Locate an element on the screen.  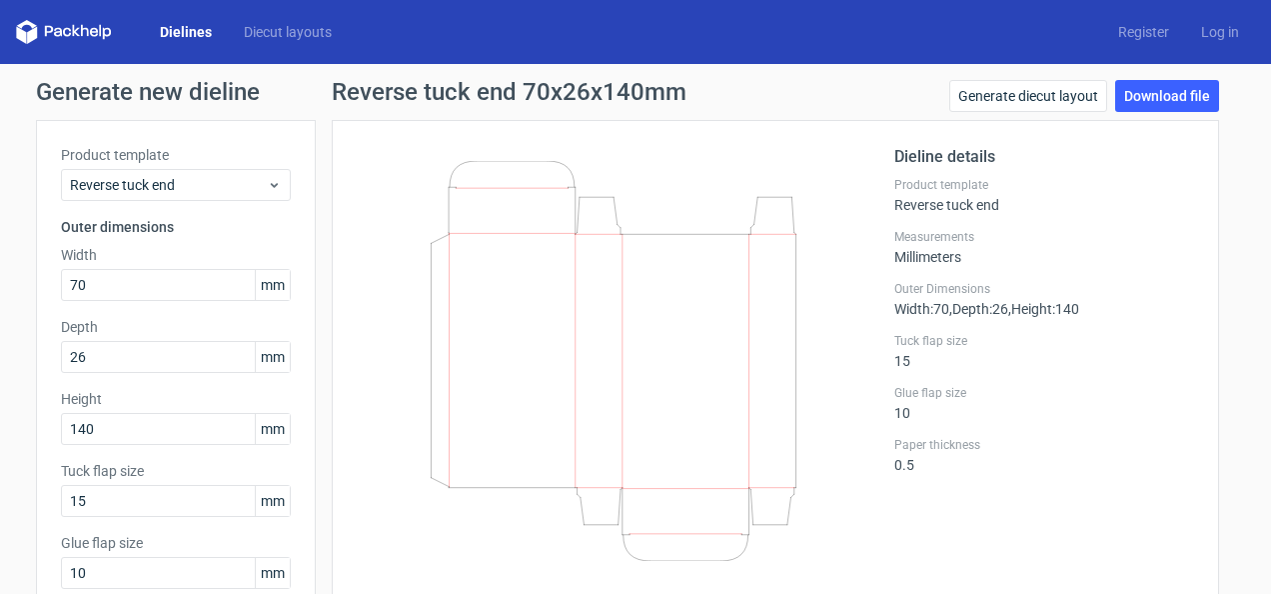
label: Depth is located at coordinates (176, 327).